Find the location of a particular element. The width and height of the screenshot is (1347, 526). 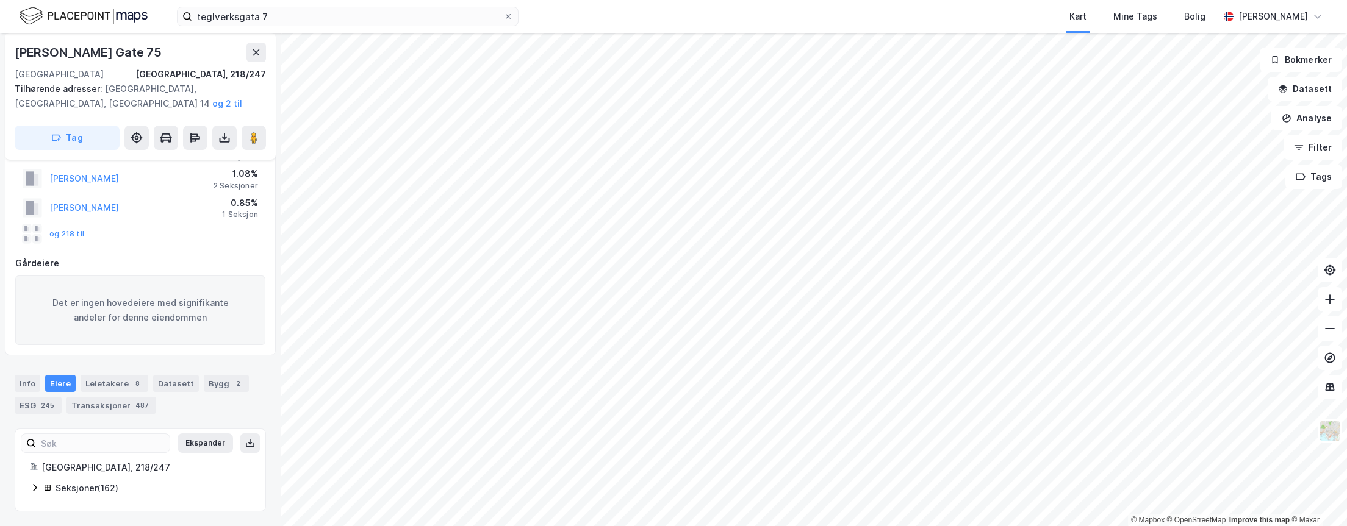

div: Leietakere is located at coordinates (114, 384).